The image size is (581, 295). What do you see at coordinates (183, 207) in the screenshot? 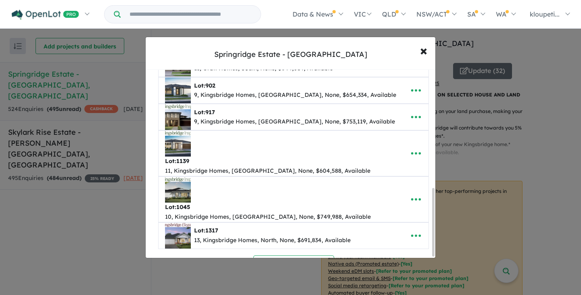
I see `span: 1045` at bounding box center [183, 207].